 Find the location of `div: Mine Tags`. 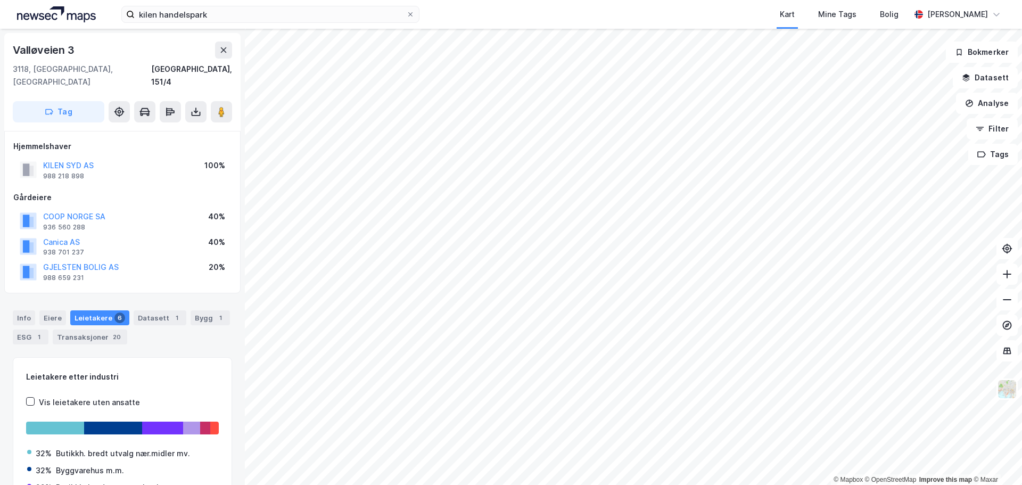

div: Mine Tags is located at coordinates (837, 14).